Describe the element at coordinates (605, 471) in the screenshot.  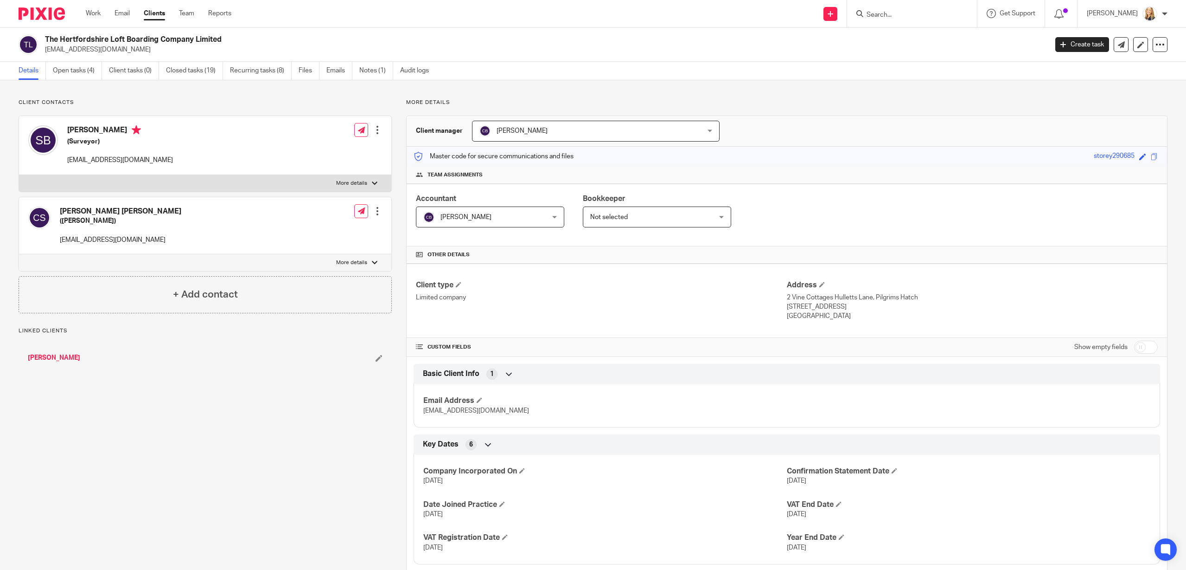
I see `h4: Company Incorporated On` at that location.